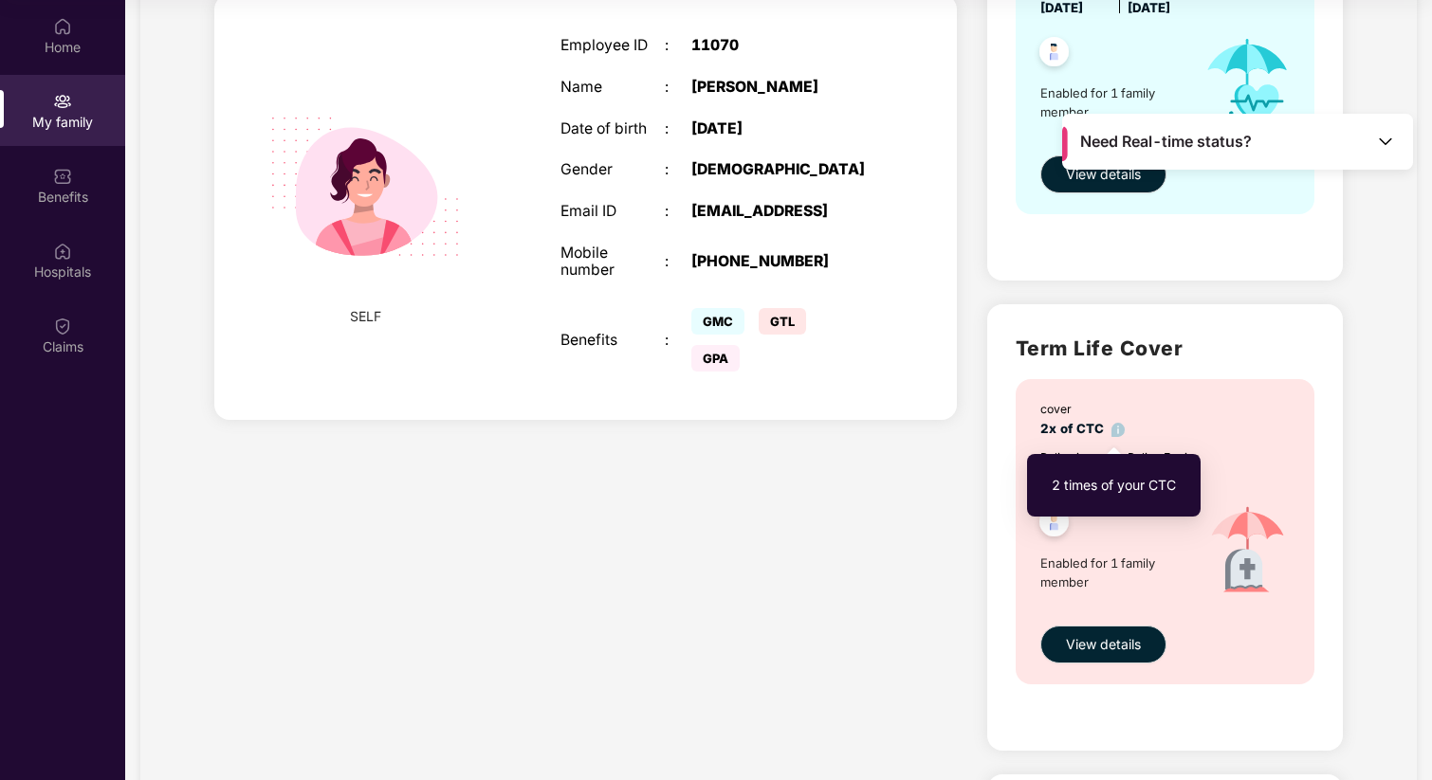 The image size is (1432, 780). I want to click on img: svg+xml;base64,PHN2ZyB3aWR0aD0iMjAiIGhlaWdodD0iMjAiIHZpZXdCb3g9IjAgMCAyMCAyMCIgZmlsbD0ibm9uZSIgeG..., so click(63, 101).